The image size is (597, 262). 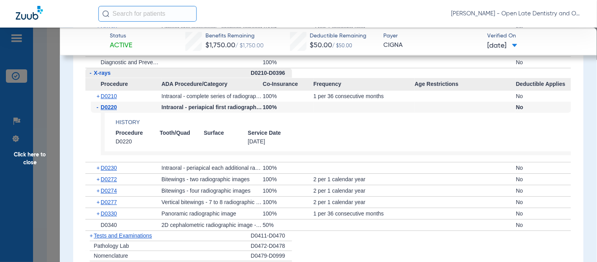 What do you see at coordinates (432, 36) in the screenshot?
I see `span: Payer` at bounding box center [432, 36].